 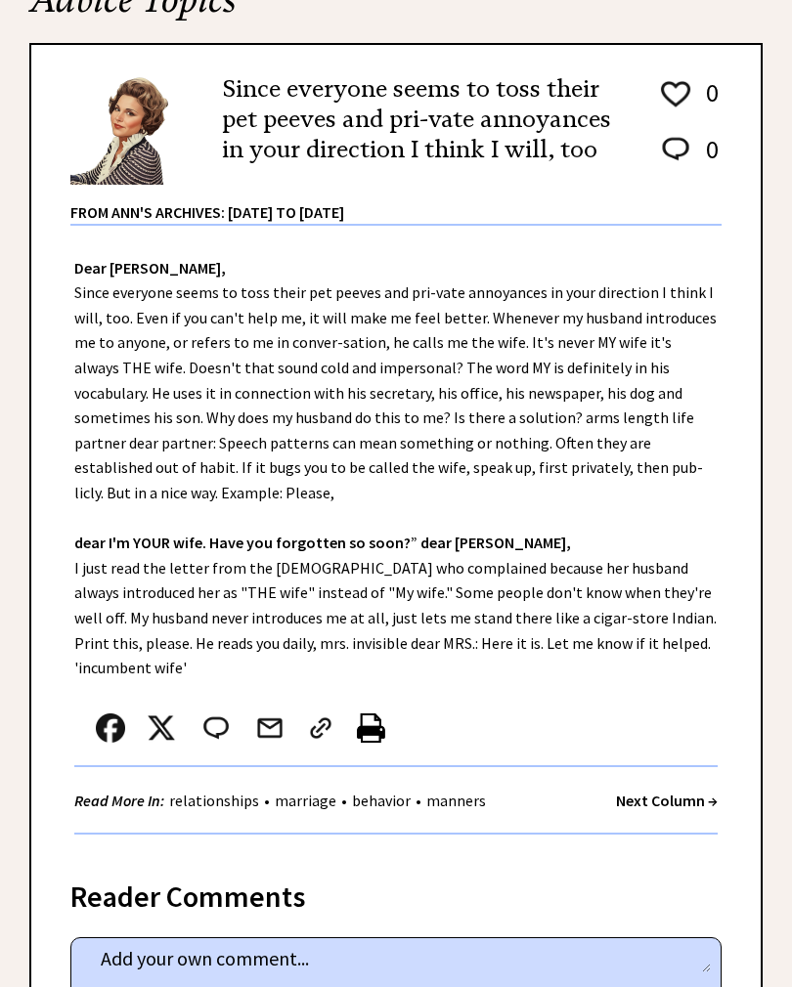 I want to click on a: marriage, so click(x=305, y=801).